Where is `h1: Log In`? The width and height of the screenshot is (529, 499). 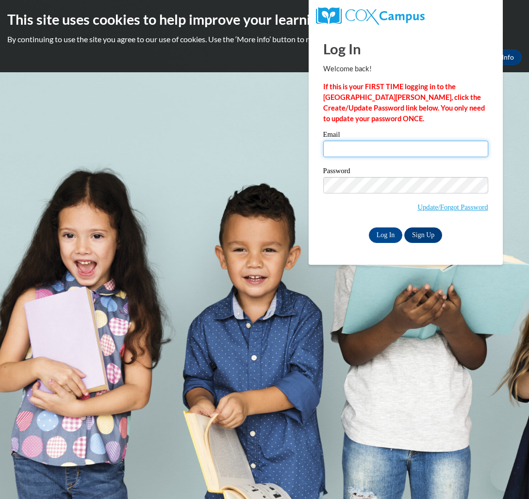
h1: Log In is located at coordinates (406, 49).